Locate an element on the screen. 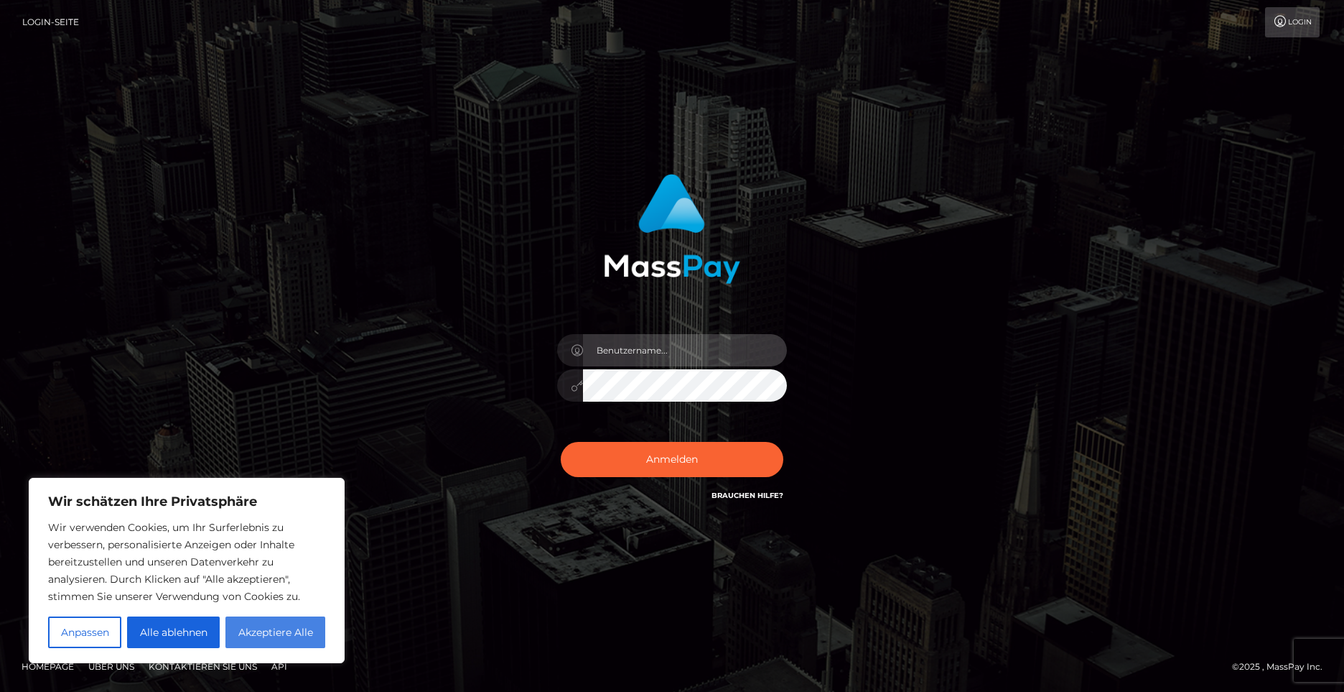 Image resolution: width=1344 pixels, height=692 pixels. p: Wir verwenden Cookies, um Ihr Surferlebnis zu verbessern, personalisierte Anzeigen oder Inhalte b... is located at coordinates (187, 562).